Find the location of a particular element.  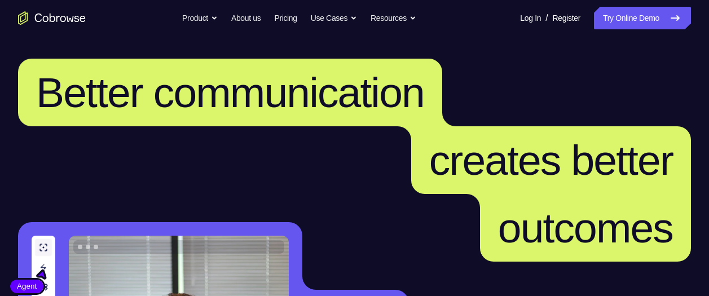

span: Better communication is located at coordinates (230, 93).